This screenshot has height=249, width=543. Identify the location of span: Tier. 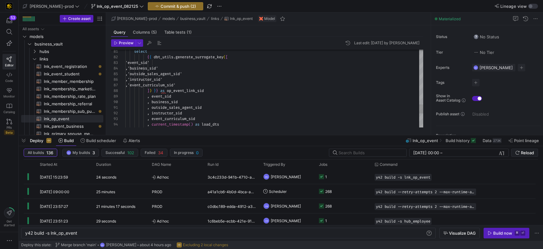
(451, 52).